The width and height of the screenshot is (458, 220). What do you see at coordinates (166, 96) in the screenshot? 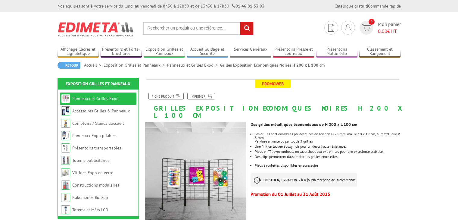
I see `a: Fiche produit` at bounding box center [166, 96].